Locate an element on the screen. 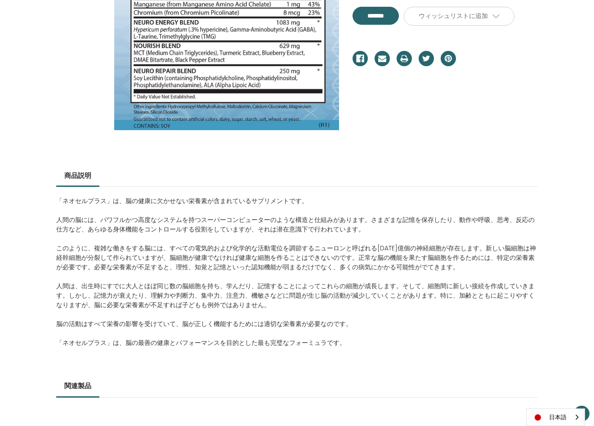 This screenshot has height=426, width=594. span: ウィッシュリストに追加 is located at coordinates (453, 16).